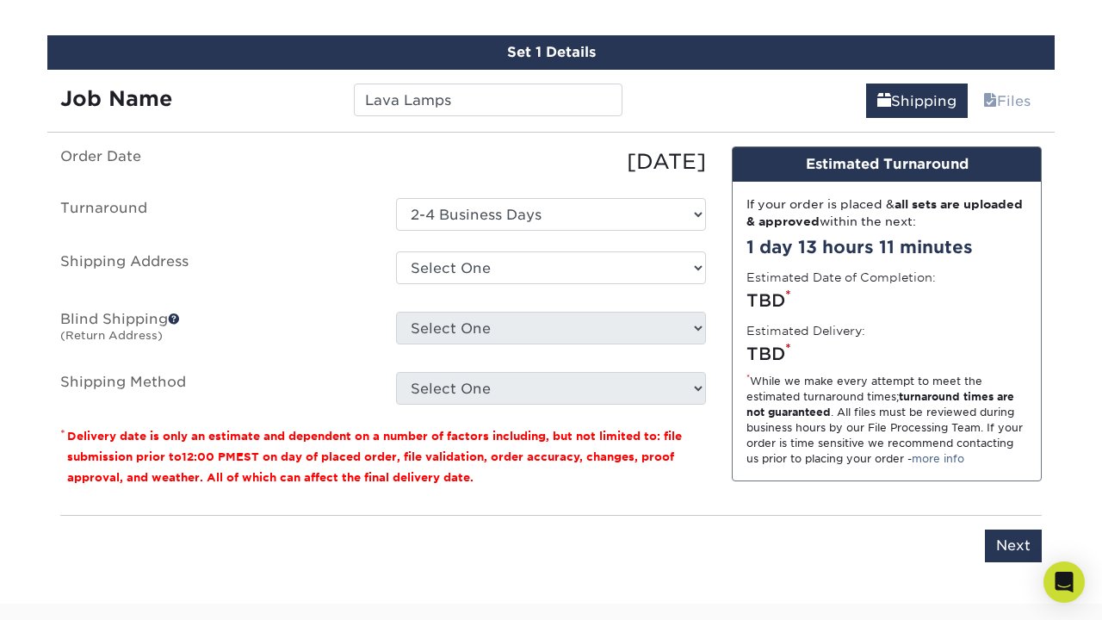  I want to click on small: (Return Address), so click(111, 335).